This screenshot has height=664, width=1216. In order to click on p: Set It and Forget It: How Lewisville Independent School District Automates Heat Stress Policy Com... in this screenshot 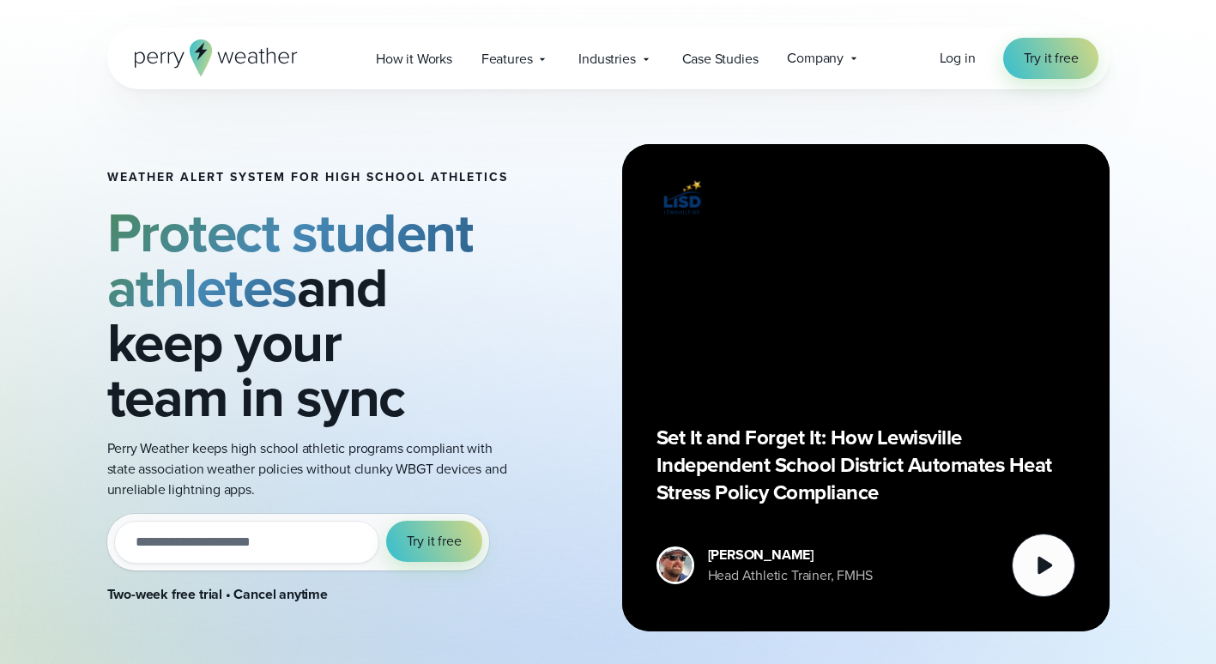, I will do `click(866, 465)`.